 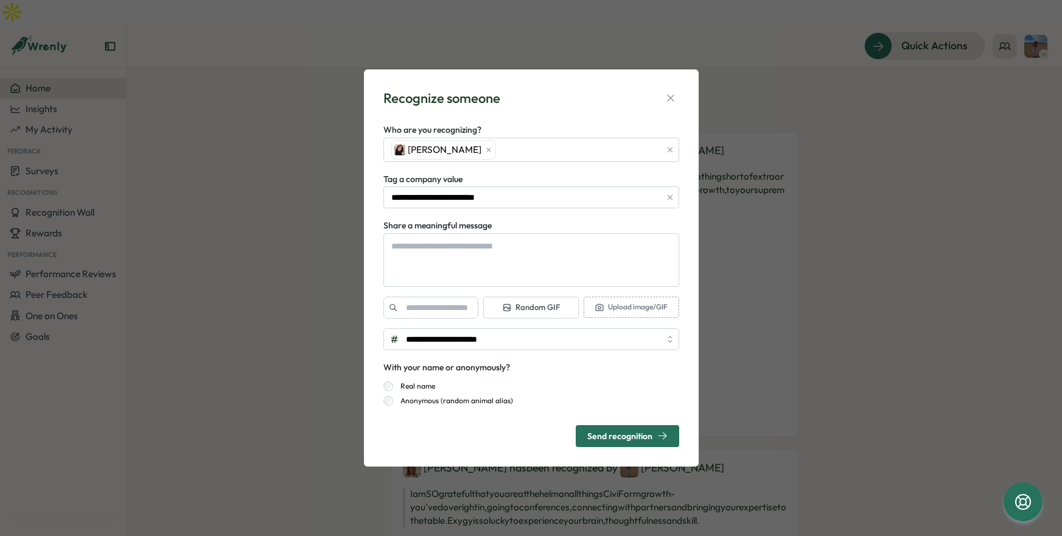 I want to click on div: With your name or anonymously?, so click(x=447, y=368).